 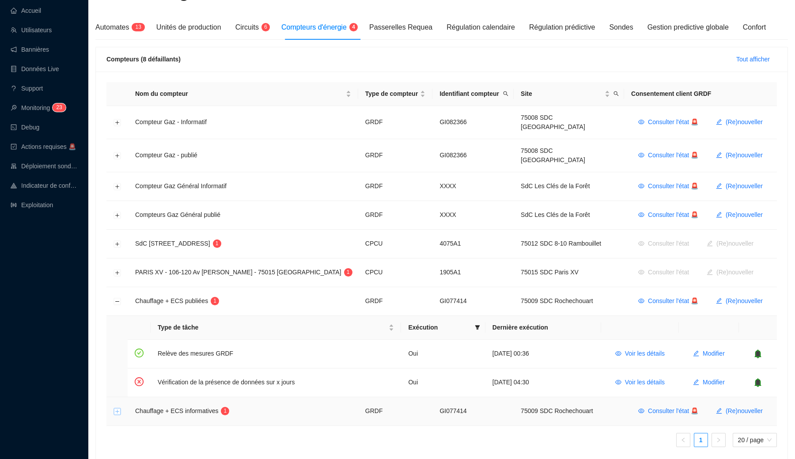 I want to click on span: check-square, so click(x=14, y=147).